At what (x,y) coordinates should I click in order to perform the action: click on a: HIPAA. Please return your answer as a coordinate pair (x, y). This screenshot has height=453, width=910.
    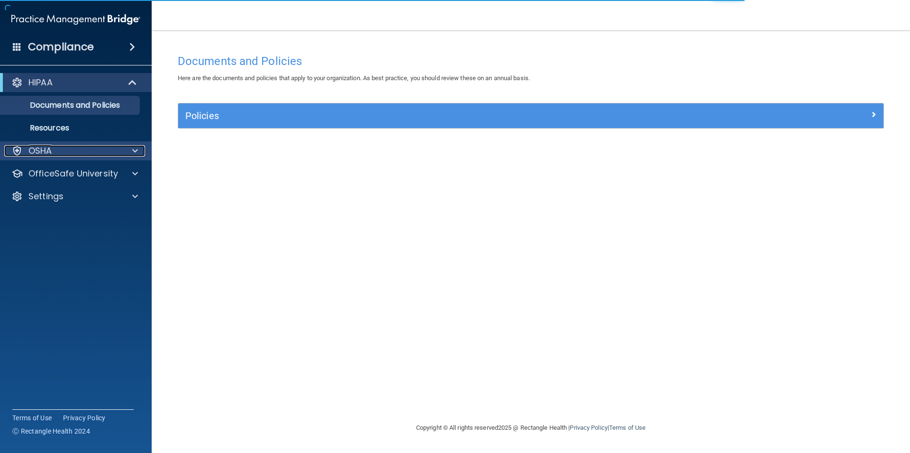
    Looking at the image, I should click on (74, 82).